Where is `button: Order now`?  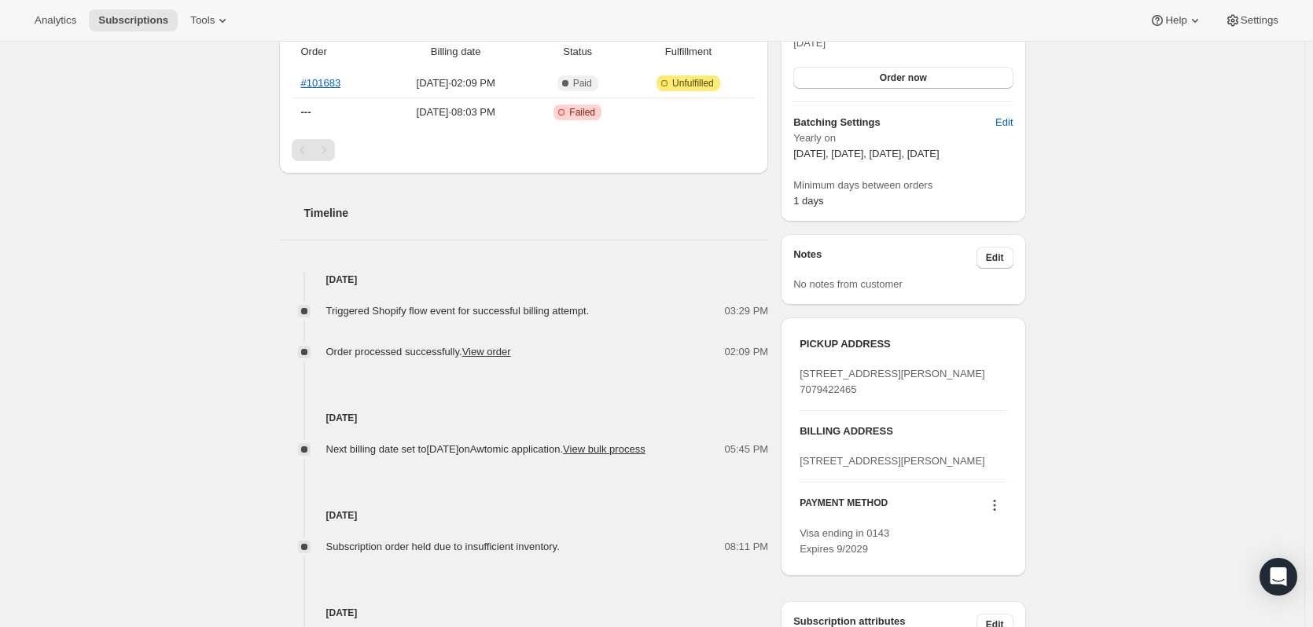 button: Order now is located at coordinates (902, 78).